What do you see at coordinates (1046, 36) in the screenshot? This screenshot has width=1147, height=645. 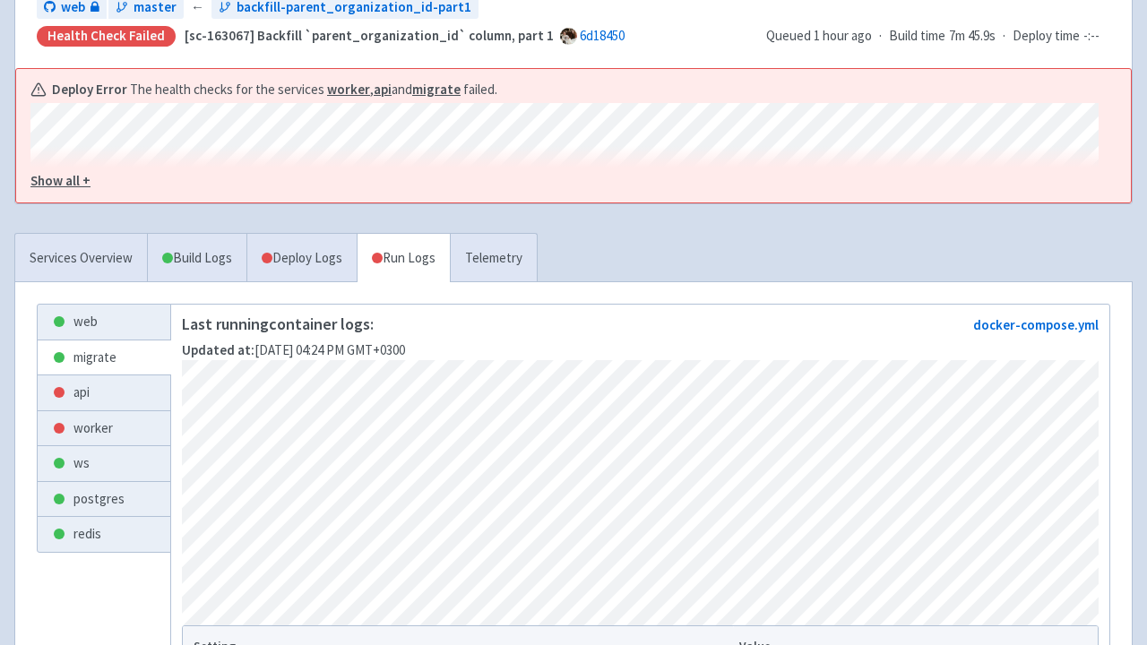 I see `span: Deploy time` at bounding box center [1046, 36].